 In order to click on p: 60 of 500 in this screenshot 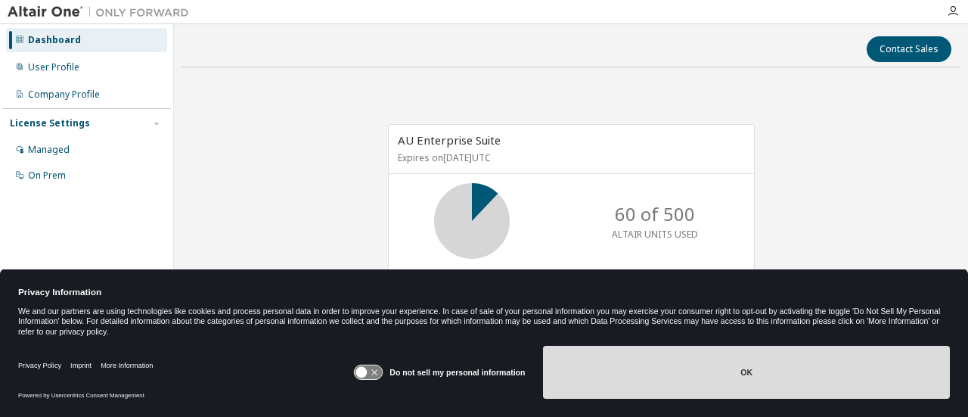, I will do `click(655, 214)`.